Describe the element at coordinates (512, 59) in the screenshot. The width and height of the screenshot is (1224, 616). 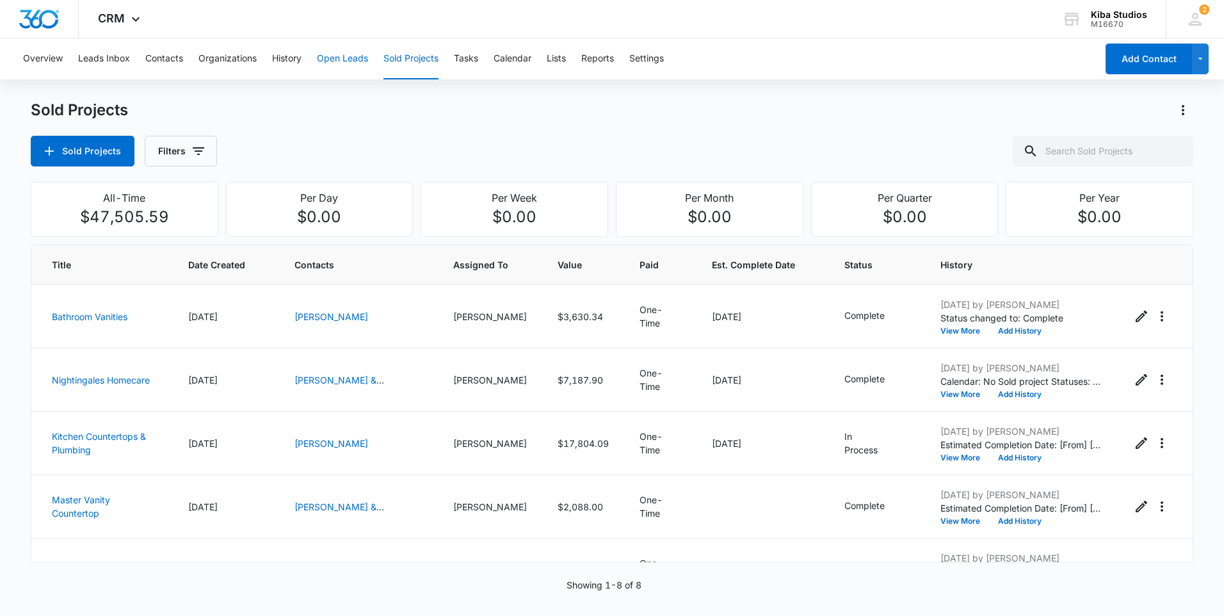
I see `button: Calendar` at that location.